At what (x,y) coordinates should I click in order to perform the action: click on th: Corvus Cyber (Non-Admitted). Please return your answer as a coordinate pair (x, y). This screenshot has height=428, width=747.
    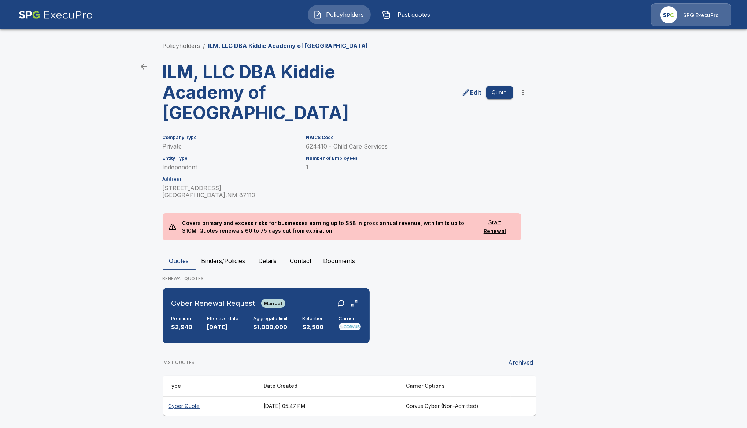
    Looking at the image, I should click on (455, 406).